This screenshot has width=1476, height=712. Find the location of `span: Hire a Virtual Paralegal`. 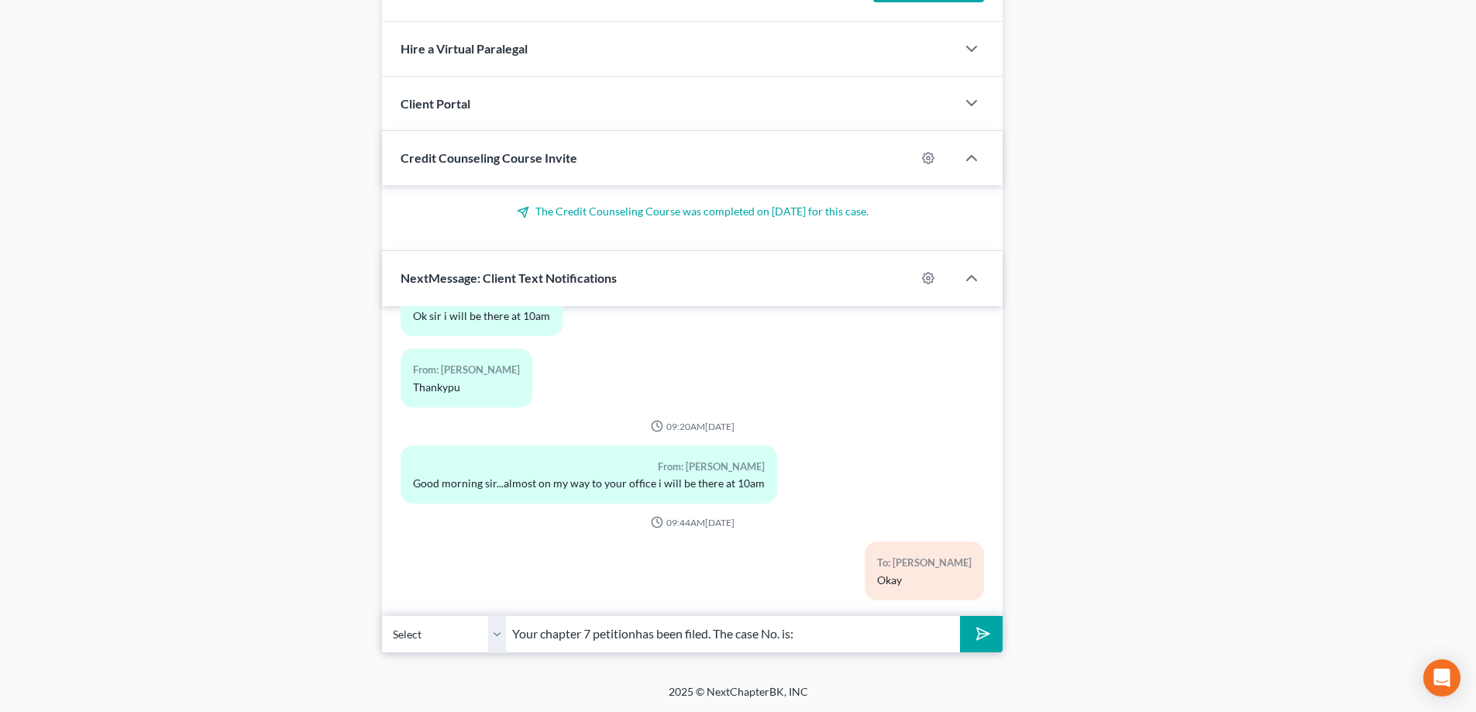

span: Hire a Virtual Paralegal is located at coordinates (464, 48).